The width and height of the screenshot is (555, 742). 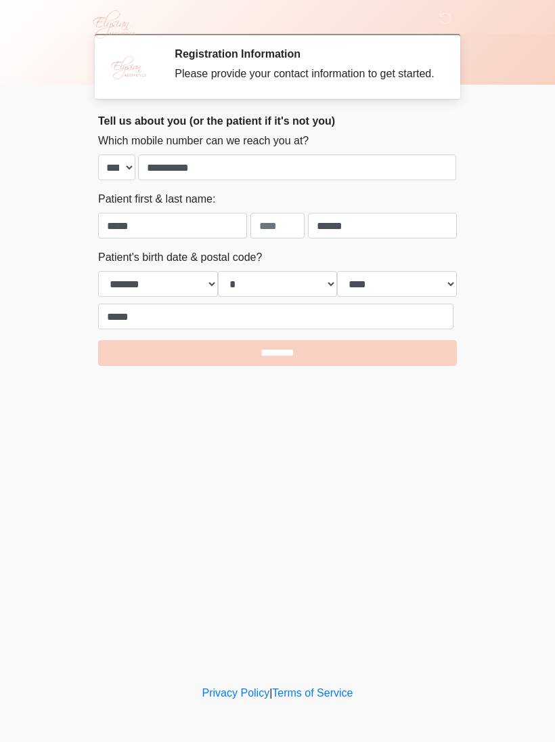 What do you see at coordinates (180, 257) in the screenshot?
I see `label: Patient's birth date & postal code?` at bounding box center [180, 257].